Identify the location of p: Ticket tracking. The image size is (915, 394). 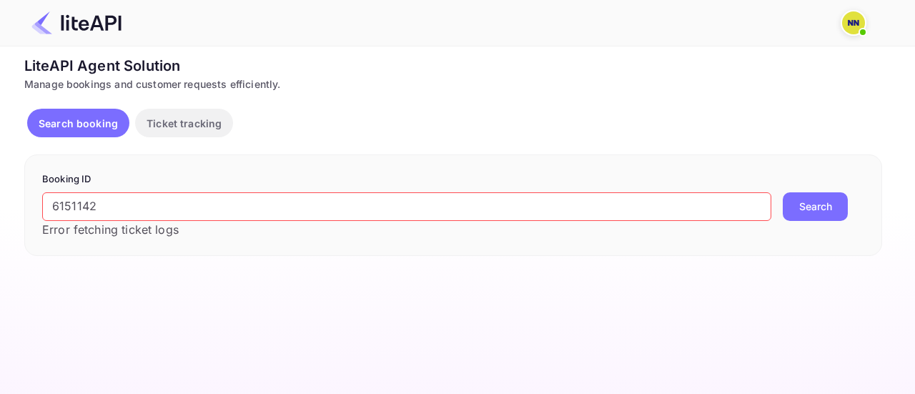
(184, 123).